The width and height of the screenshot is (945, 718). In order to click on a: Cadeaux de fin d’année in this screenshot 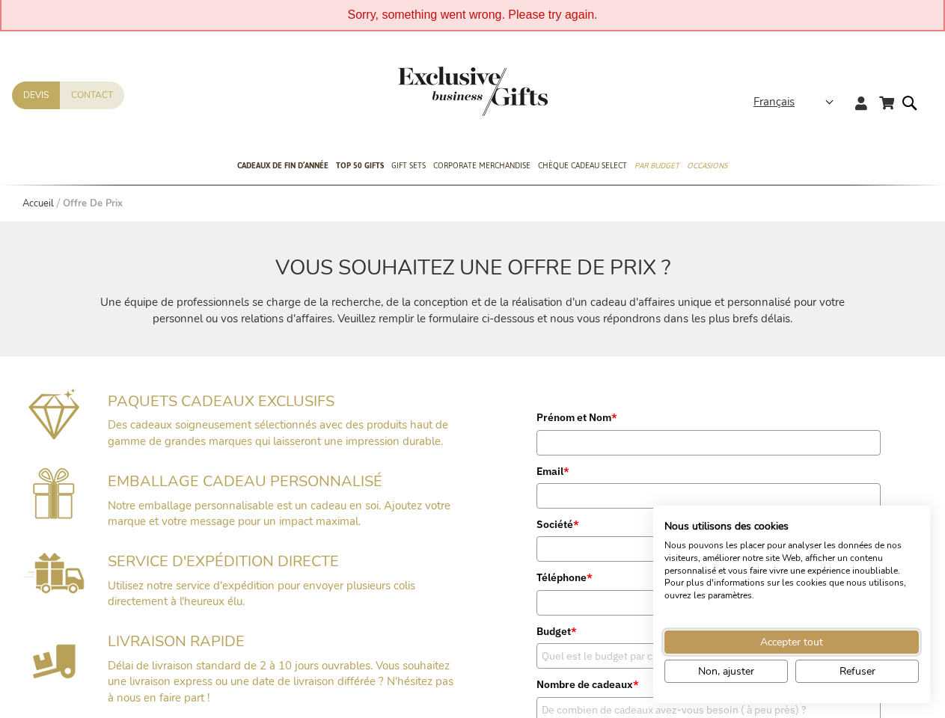, I will do `click(283, 167)`.